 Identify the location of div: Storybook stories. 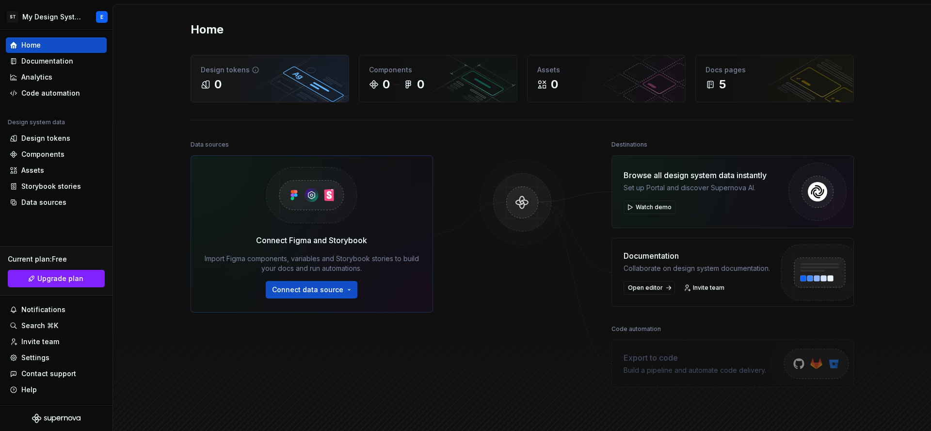
(51, 186).